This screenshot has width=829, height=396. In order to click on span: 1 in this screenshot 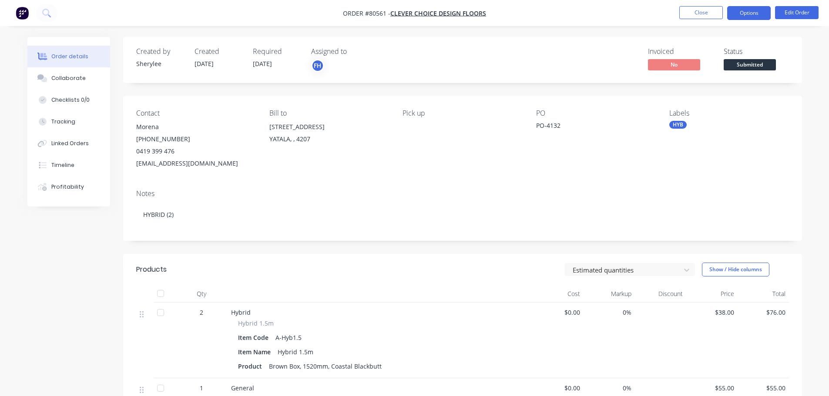, I will do `click(201, 388)`.